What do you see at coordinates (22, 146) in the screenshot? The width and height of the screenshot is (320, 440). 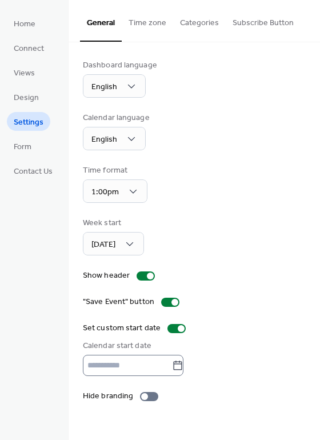 I see `a: Form` at bounding box center [22, 146].